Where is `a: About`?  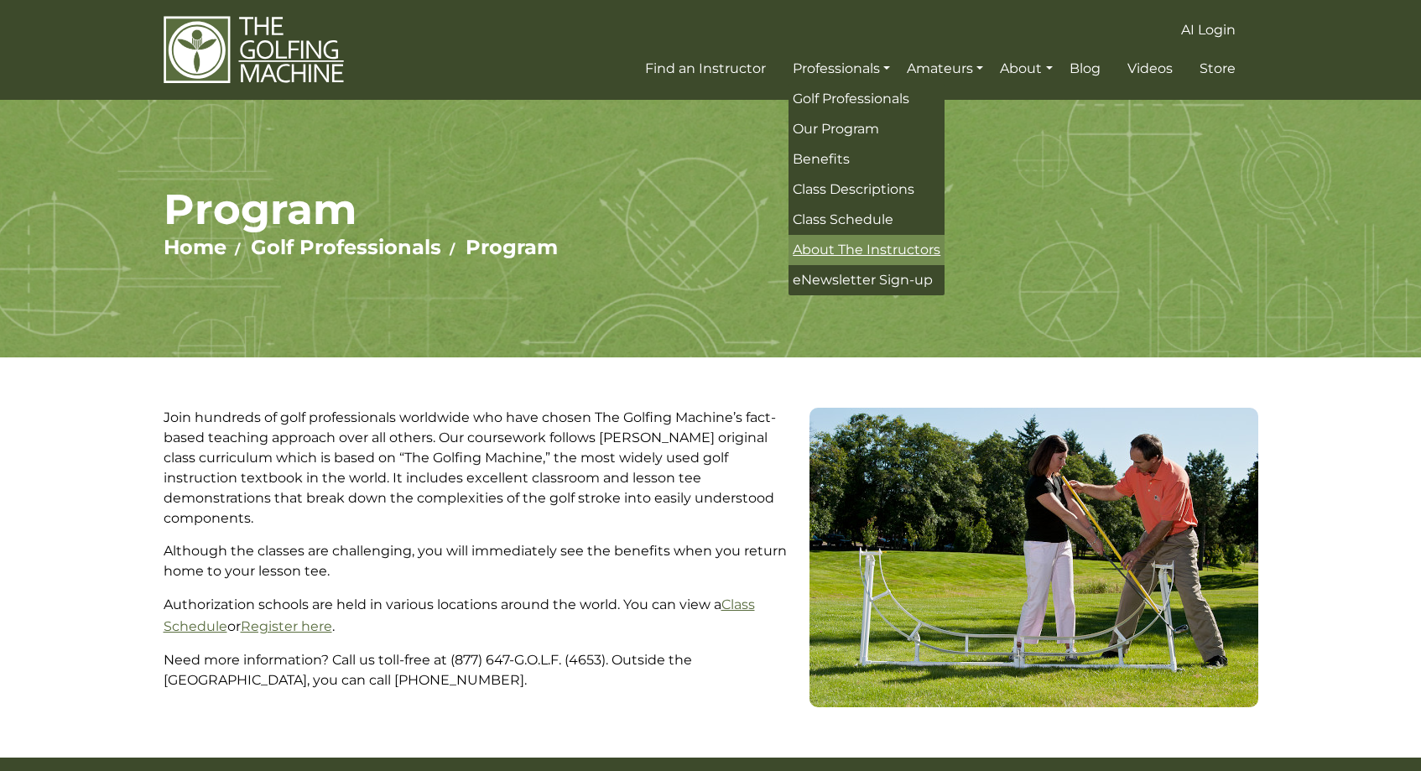
a: About is located at coordinates (1026, 69).